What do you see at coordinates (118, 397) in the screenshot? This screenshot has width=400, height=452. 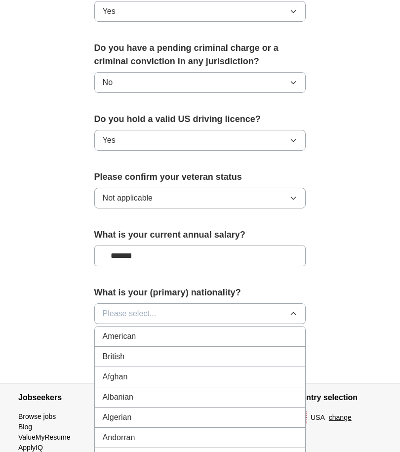 I see `span: Albanian` at bounding box center [118, 397].